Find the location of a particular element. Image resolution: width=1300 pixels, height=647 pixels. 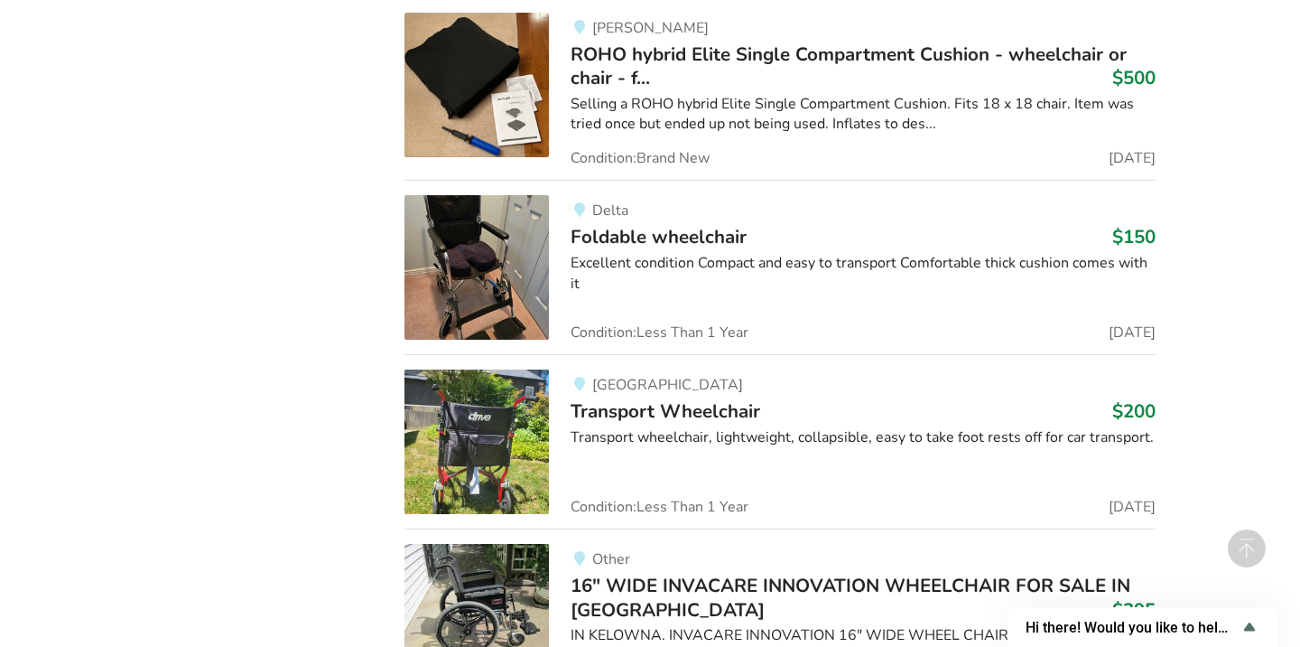

a: mobility-foldable wheelchair DeltaFoldable wheelchair$150Excellent condition Compact and easy to ... is located at coordinates (779, 266).